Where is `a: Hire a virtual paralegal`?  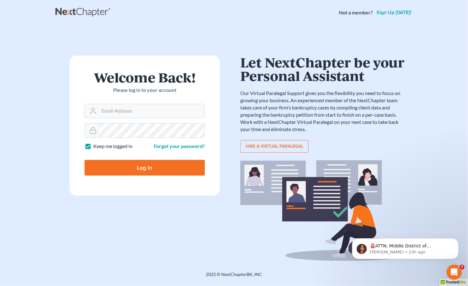
a: Hire a virtual paralegal is located at coordinates (275, 146).